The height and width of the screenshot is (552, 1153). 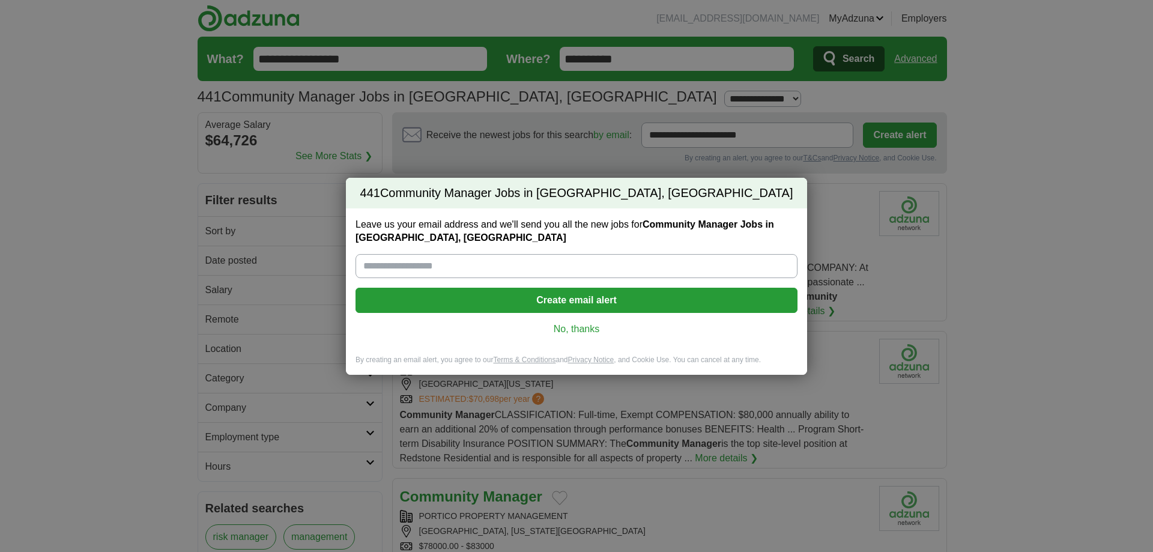 What do you see at coordinates (576, 231) in the screenshot?
I see `label: Leave us your email address and we'll send you all the new jobs for` at bounding box center [576, 231].